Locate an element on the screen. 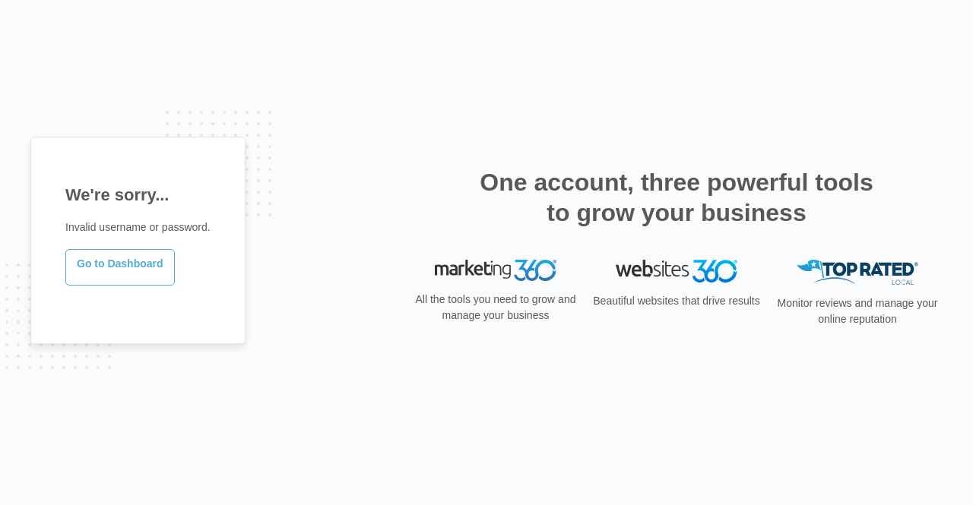 This screenshot has height=505, width=973. h1: We're sorry... is located at coordinates (138, 195).